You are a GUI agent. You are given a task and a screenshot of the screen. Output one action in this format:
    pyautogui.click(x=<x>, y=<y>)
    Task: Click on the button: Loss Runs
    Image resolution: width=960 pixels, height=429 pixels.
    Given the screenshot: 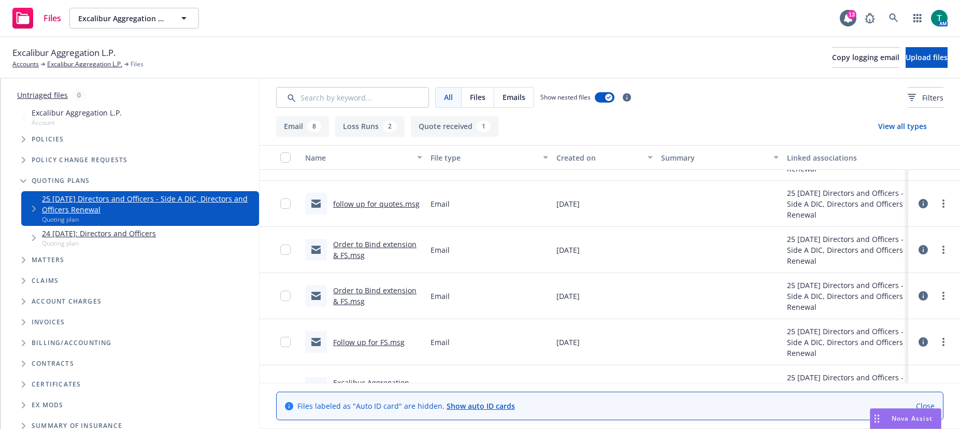 What is the action you would take?
    pyautogui.click(x=370, y=126)
    